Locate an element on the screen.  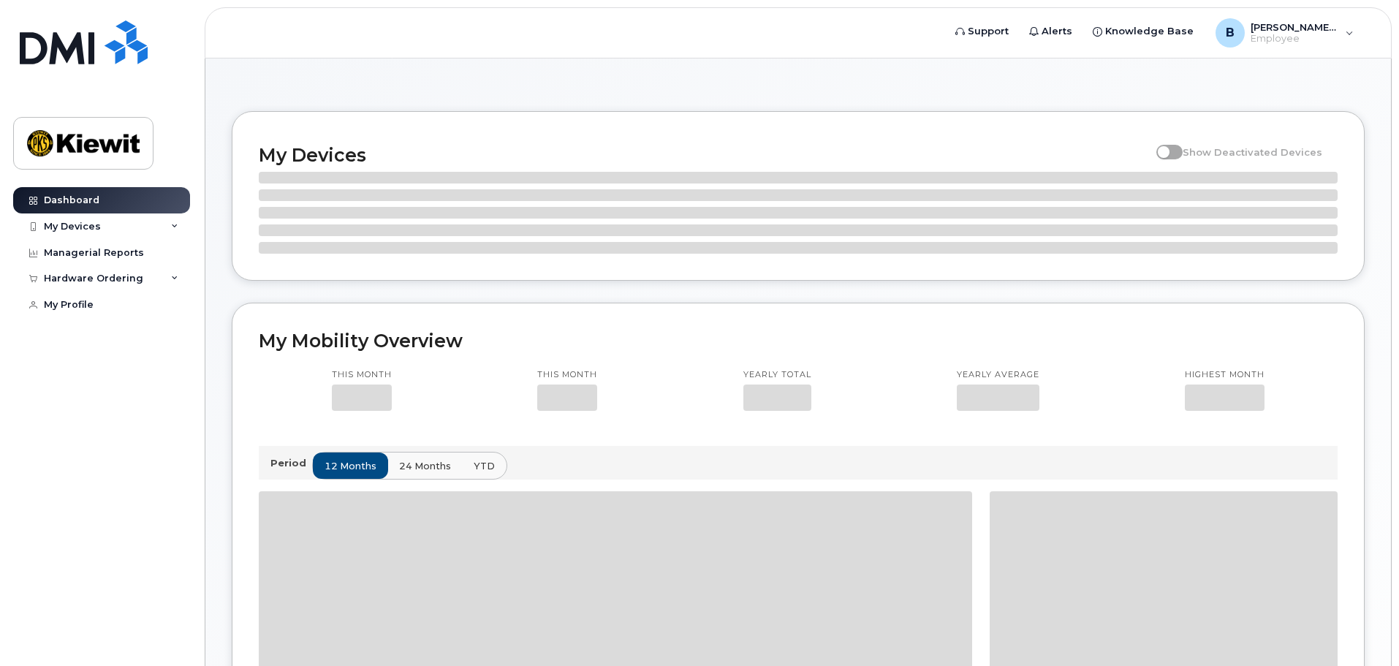
p: Period is located at coordinates (291, 463).